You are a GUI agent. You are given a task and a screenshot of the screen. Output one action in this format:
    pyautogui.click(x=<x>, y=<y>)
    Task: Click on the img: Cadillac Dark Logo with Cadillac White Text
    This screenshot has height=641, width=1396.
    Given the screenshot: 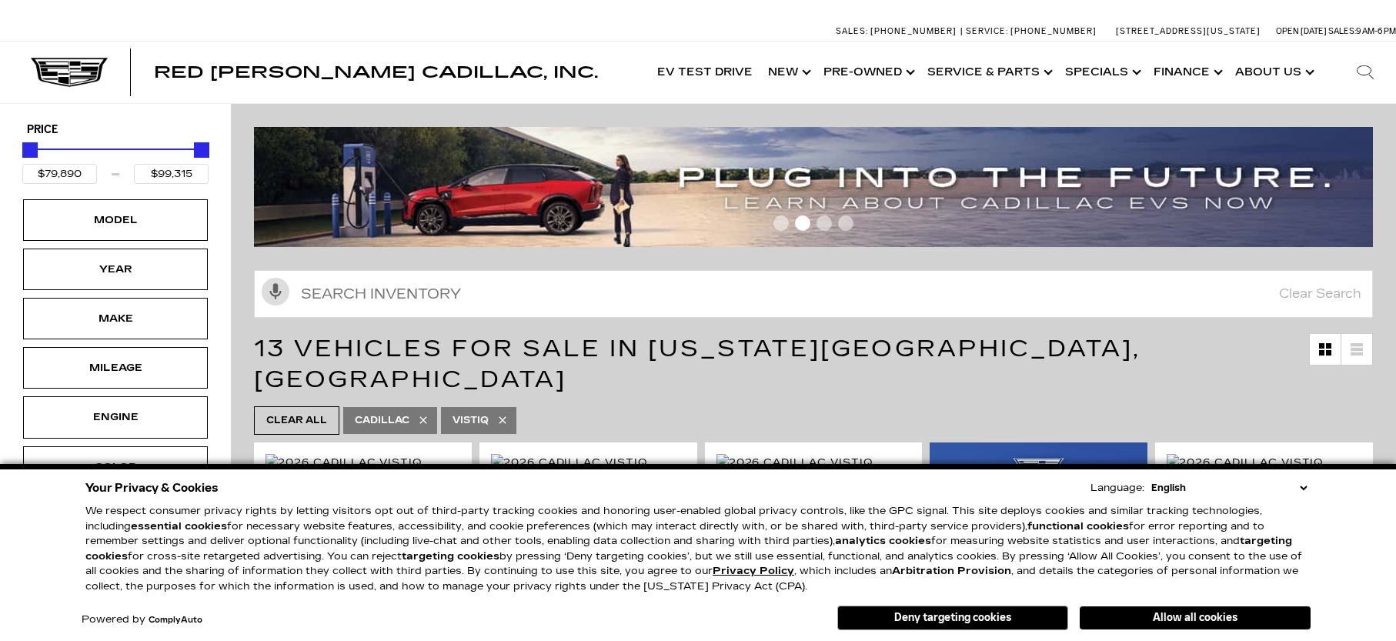 What is the action you would take?
    pyautogui.click(x=69, y=72)
    